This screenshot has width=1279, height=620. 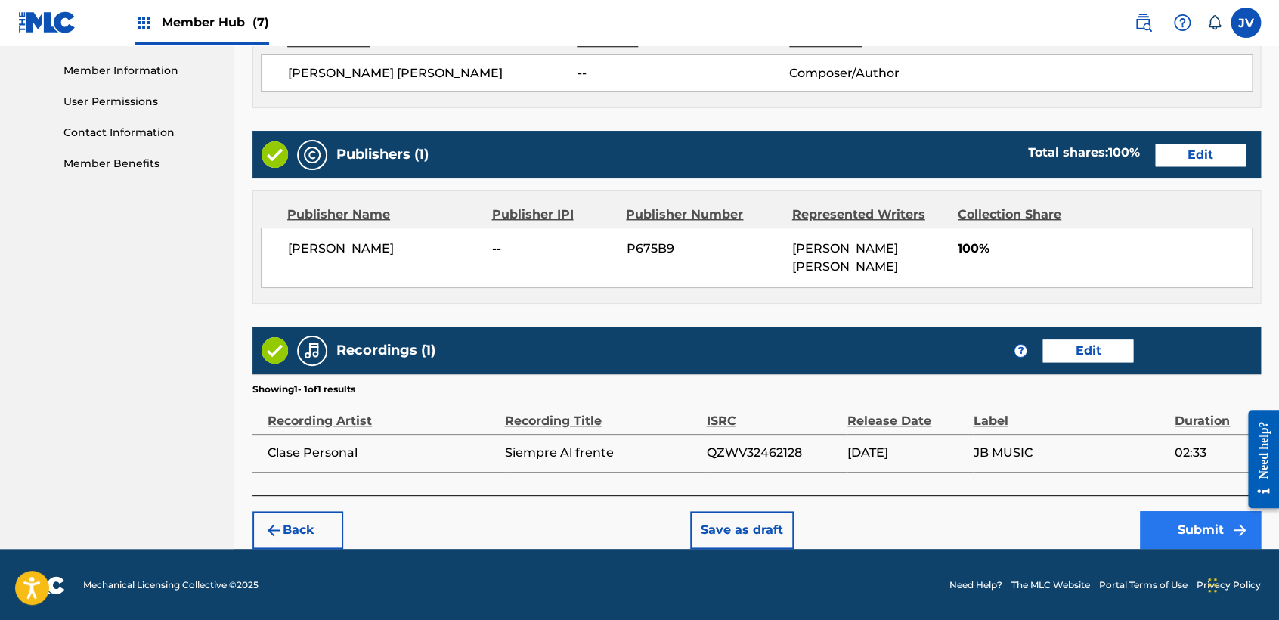 What do you see at coordinates (383, 215) in the screenshot?
I see `div: Publisher Name` at bounding box center [383, 215].